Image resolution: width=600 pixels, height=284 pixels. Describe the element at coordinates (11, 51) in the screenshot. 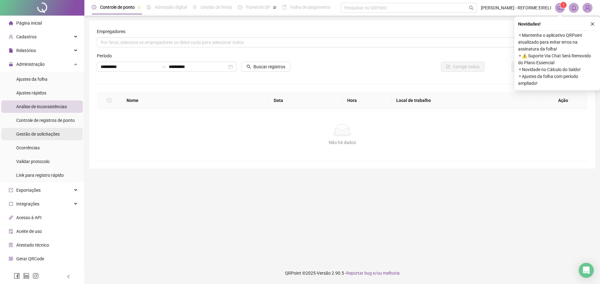

I see `span: file` at that location.